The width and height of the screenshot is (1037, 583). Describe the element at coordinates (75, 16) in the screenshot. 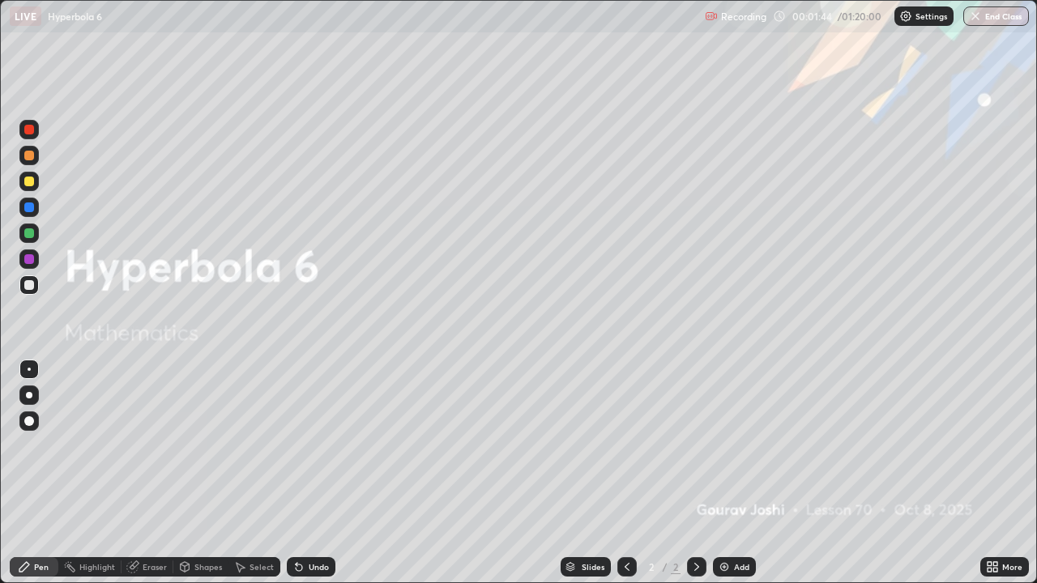

I see `p: Hyperbola 6` at that location.